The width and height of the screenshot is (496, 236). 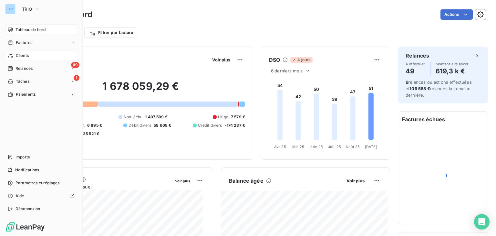 I want to click on span: 6 895 €, so click(x=95, y=125).